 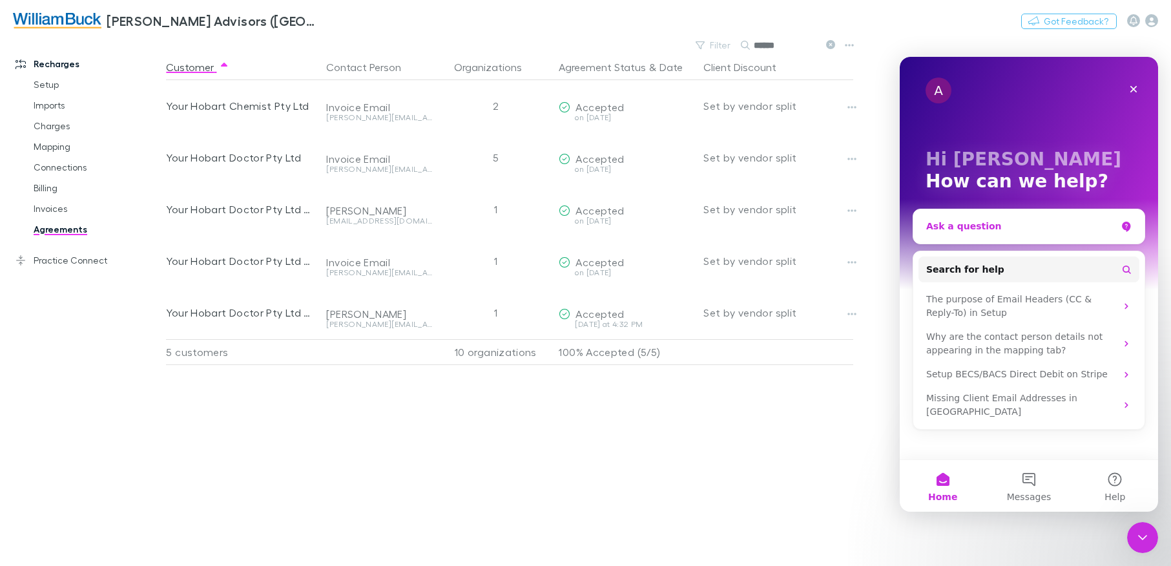 I want to click on div: 10 organizations, so click(x=495, y=352).